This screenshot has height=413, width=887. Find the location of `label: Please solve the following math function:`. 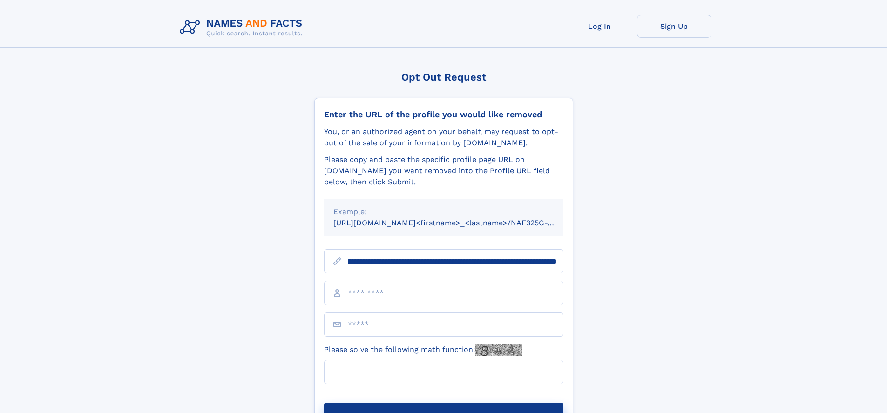

label: Please solve the following math function: is located at coordinates (423, 350).